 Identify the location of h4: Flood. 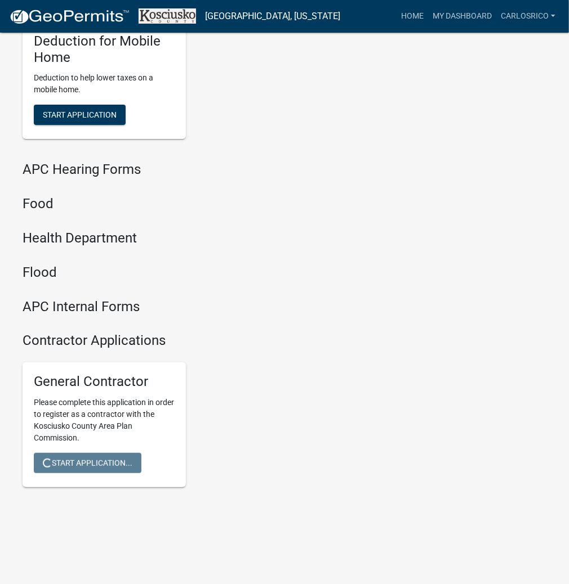
(194, 272).